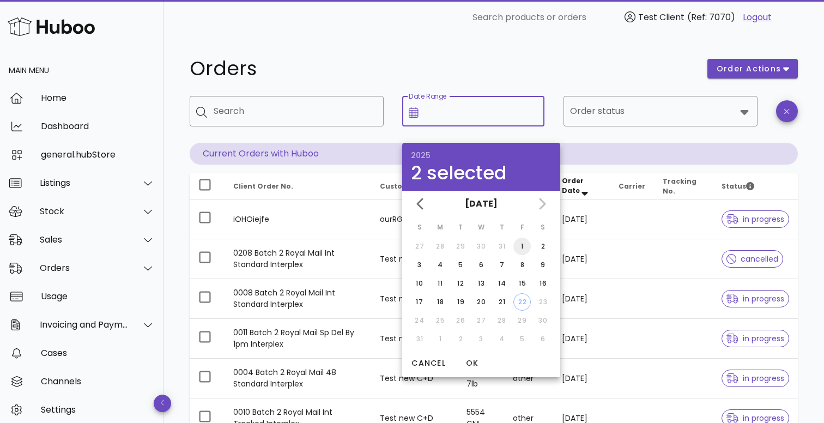 The width and height of the screenshot is (824, 423). What do you see at coordinates (494, 154) in the screenshot?
I see `p: Current Orders with Huboo` at bounding box center [494, 154].